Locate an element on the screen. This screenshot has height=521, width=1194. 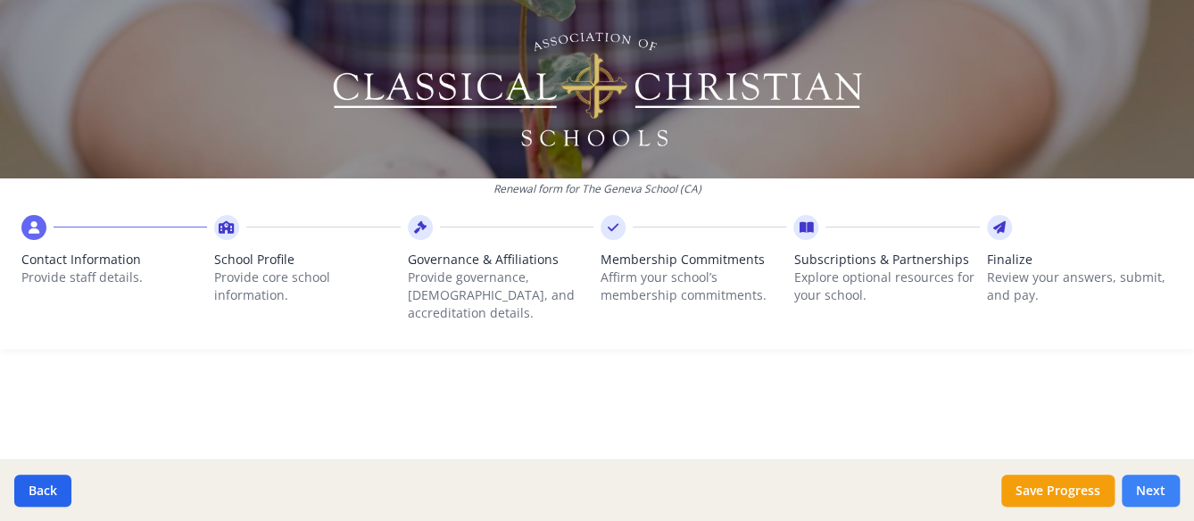
span: School Profile is located at coordinates (307, 260).